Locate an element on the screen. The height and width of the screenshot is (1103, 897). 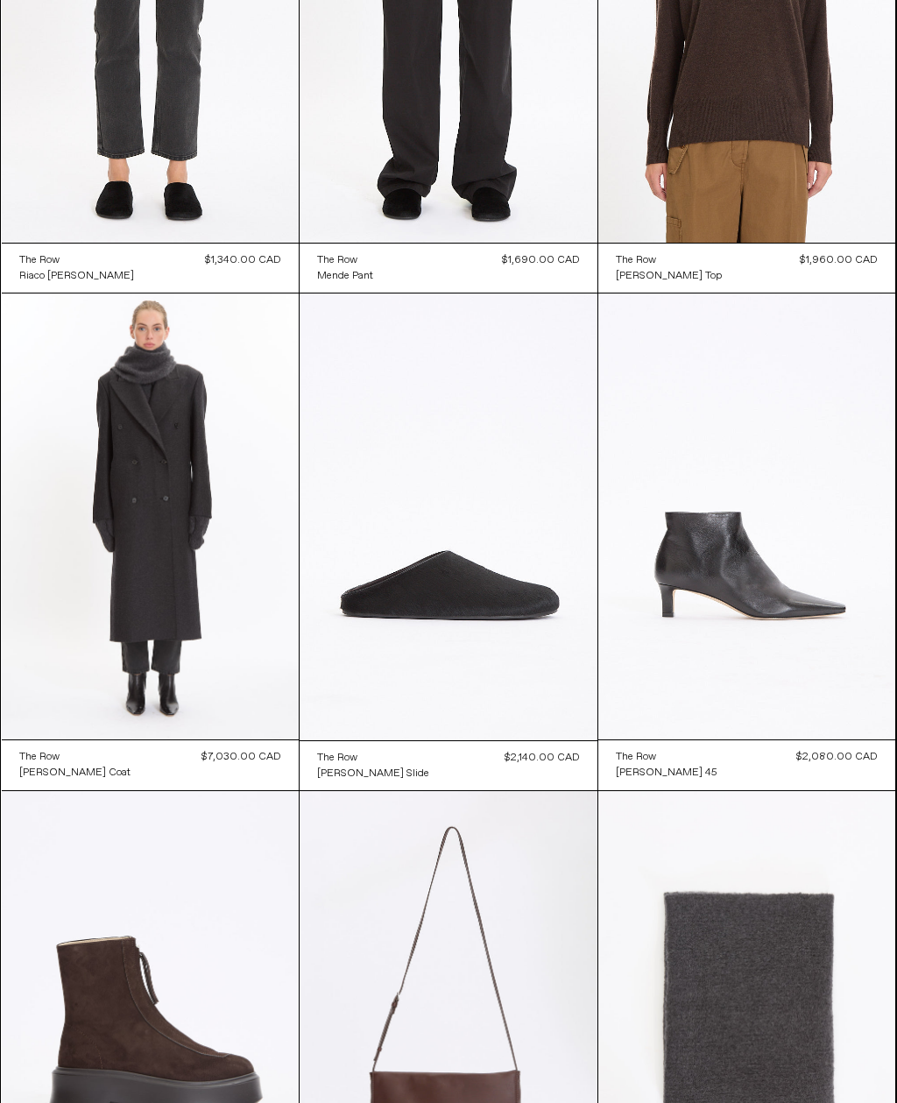
img: The Row Hariet Coat is located at coordinates (151, 516).